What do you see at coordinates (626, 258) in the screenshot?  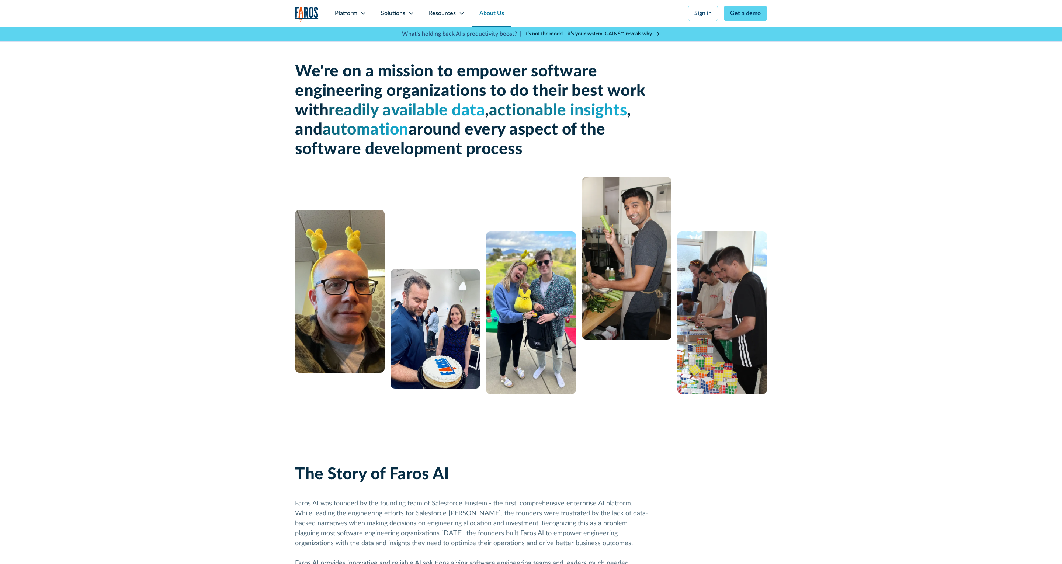 I see `img: man cooking with celery` at bounding box center [626, 258].